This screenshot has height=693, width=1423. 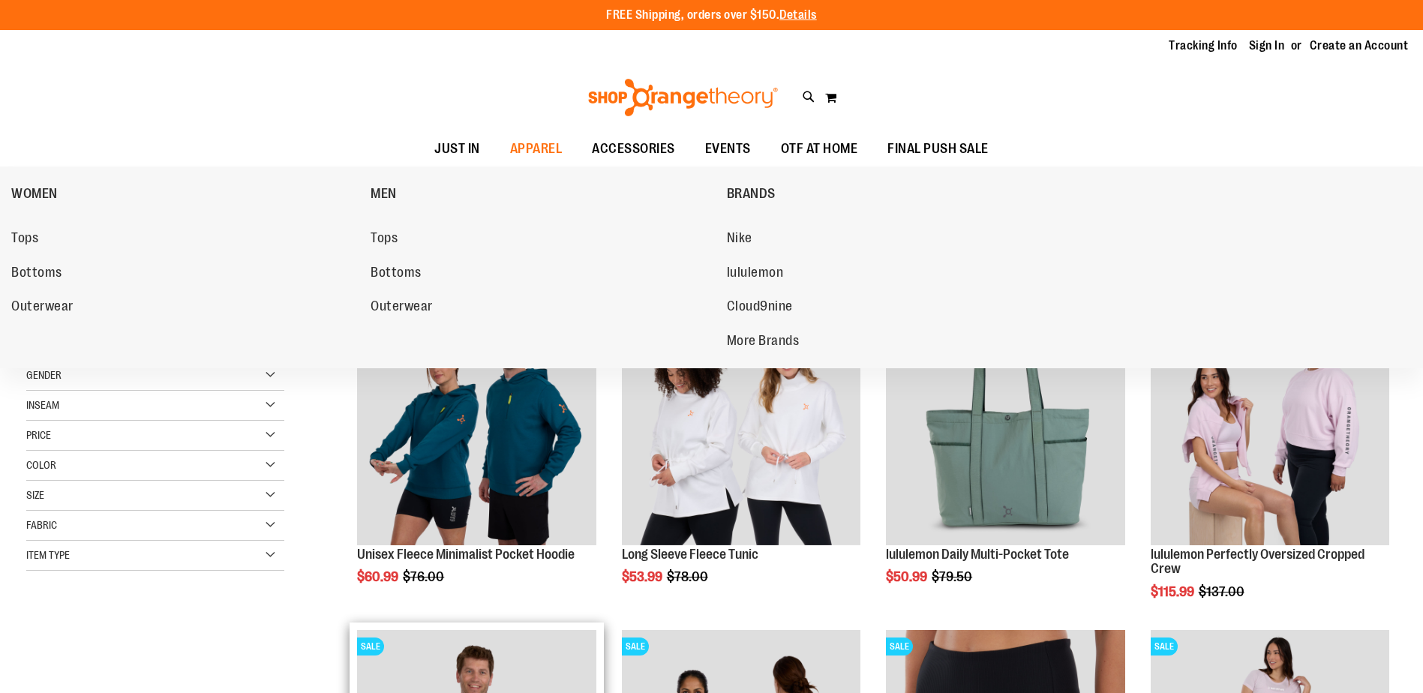 What do you see at coordinates (1270, 425) in the screenshot?
I see `img: lululemon Perfectly Oversized Cropped Crew` at bounding box center [1270, 425].